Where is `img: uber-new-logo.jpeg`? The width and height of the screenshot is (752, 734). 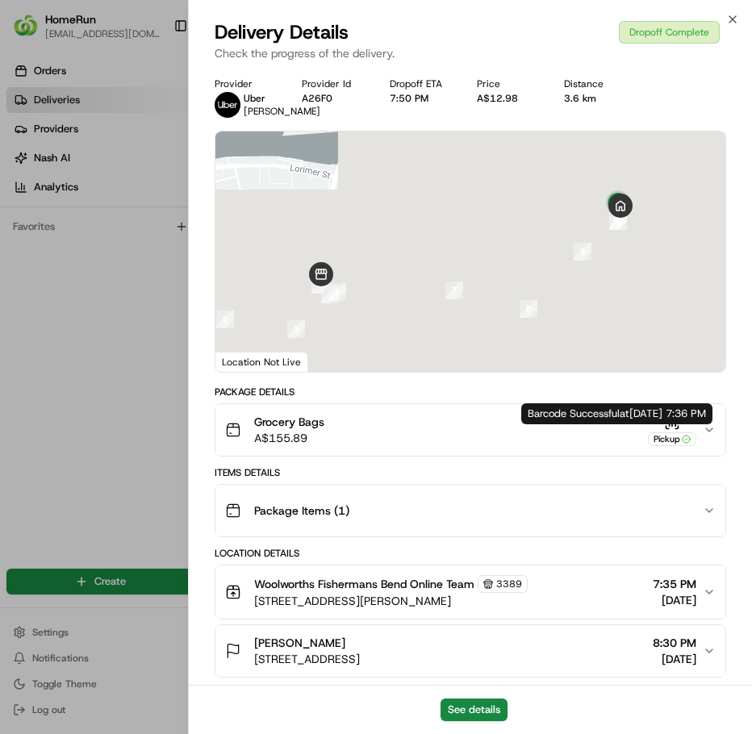
img: uber-new-logo.jpeg is located at coordinates (227, 105).